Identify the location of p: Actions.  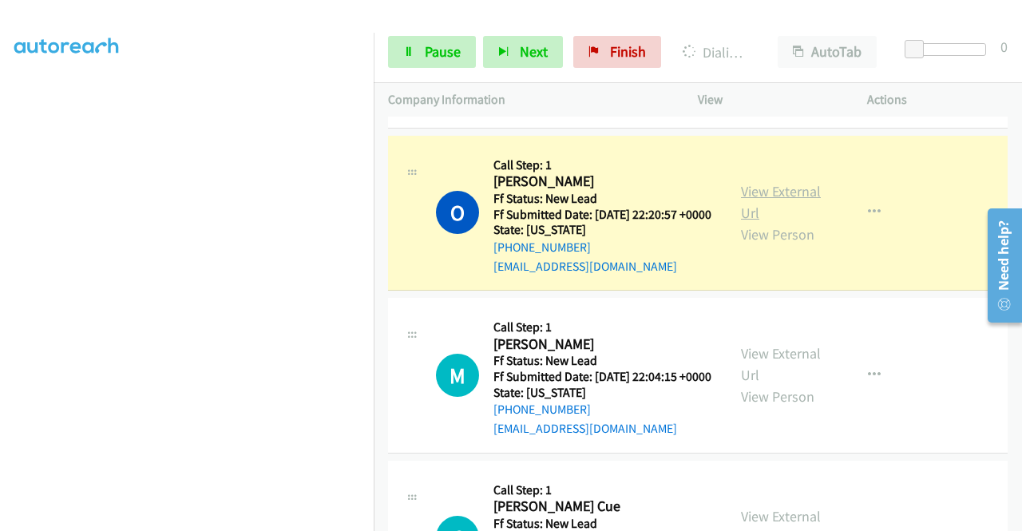
(937, 100).